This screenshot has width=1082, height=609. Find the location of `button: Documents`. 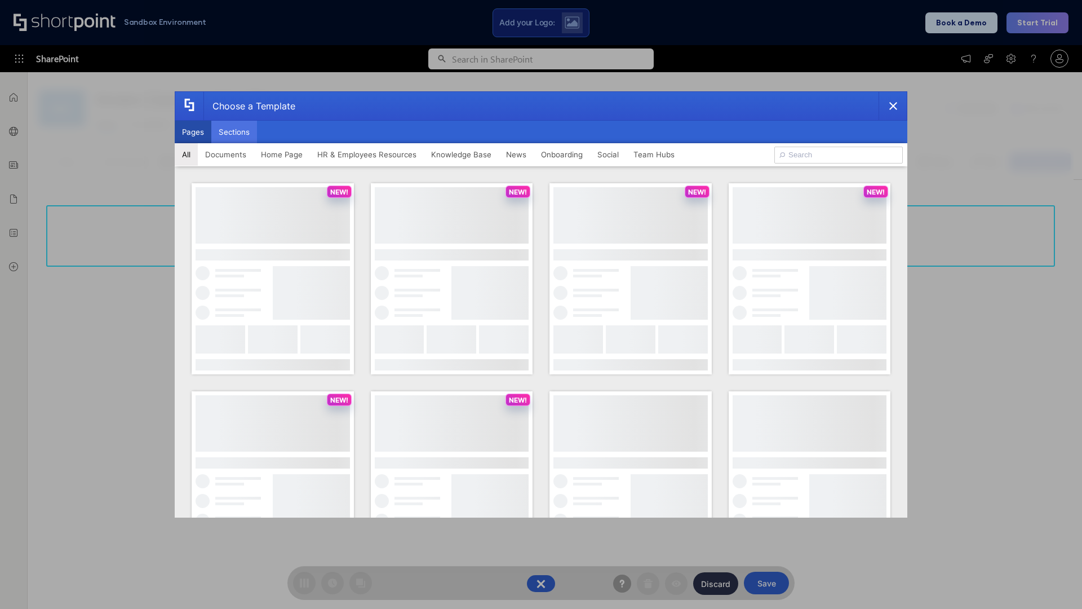

button: Documents is located at coordinates (226, 154).